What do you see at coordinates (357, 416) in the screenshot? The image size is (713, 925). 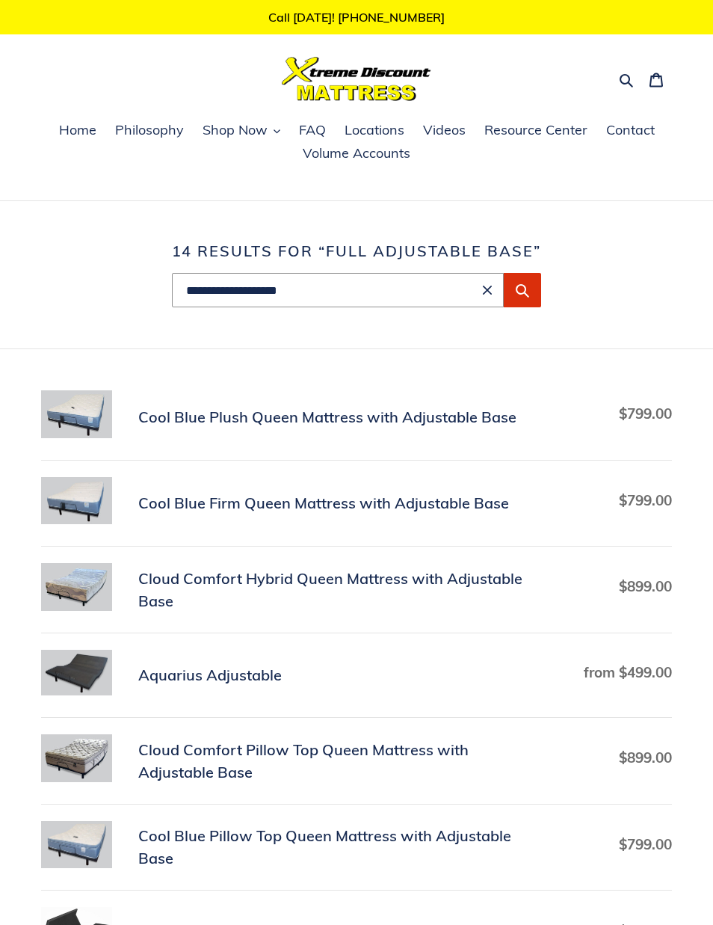 I see `a: Cool Blue Plush Queen Mattress with Adjustable Base` at bounding box center [357, 416].